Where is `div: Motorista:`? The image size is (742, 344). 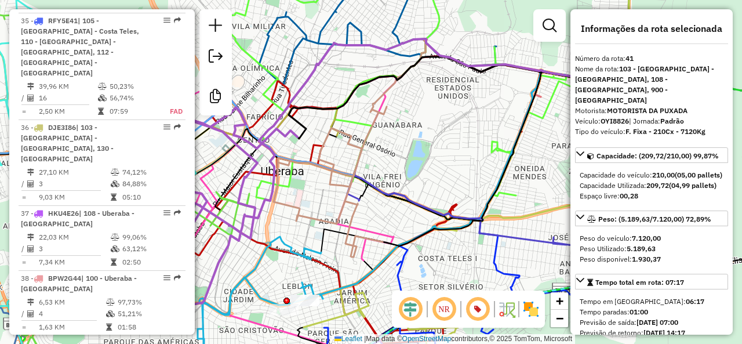 div: Motorista: is located at coordinates (652, 111).